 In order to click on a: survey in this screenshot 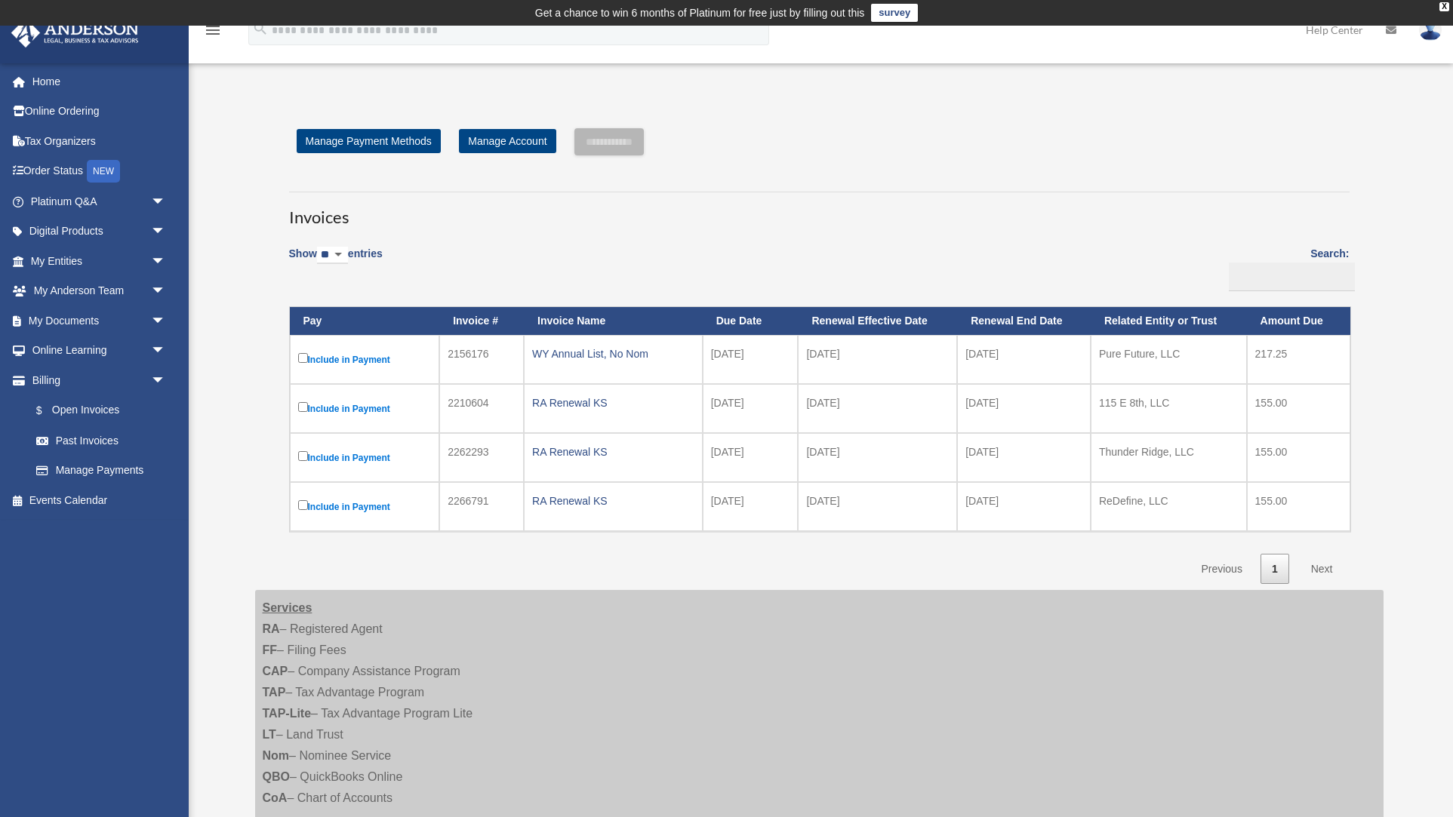, I will do `click(894, 13)`.